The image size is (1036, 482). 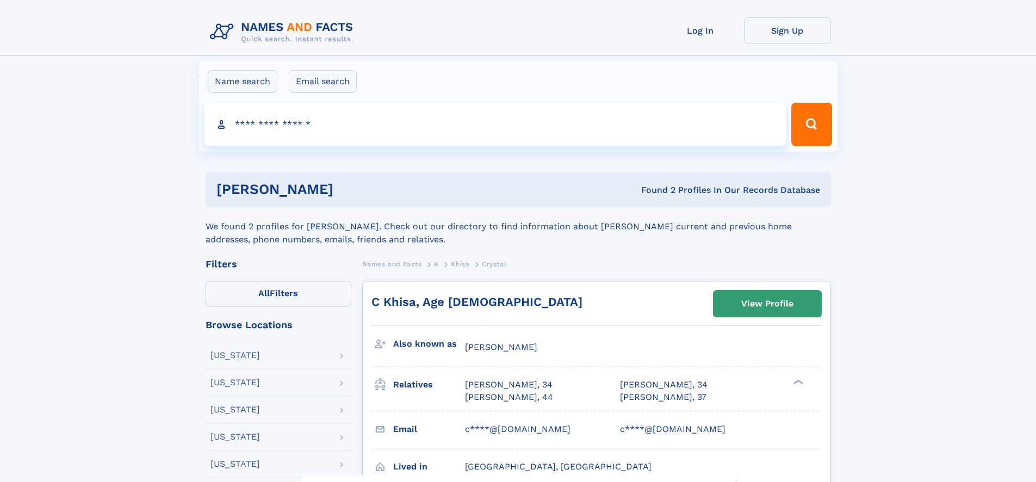 What do you see at coordinates (460, 264) in the screenshot?
I see `span: Khisa` at bounding box center [460, 264].